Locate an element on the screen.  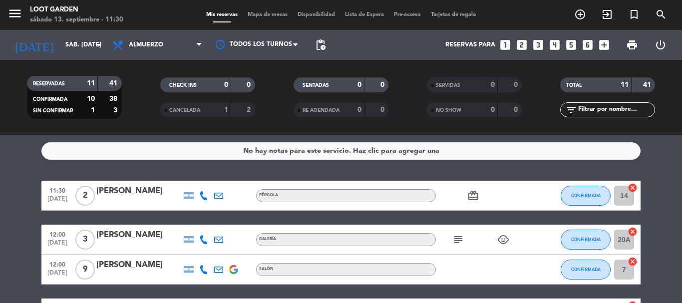
input: Filtrar por nombre... is located at coordinates (616, 110).